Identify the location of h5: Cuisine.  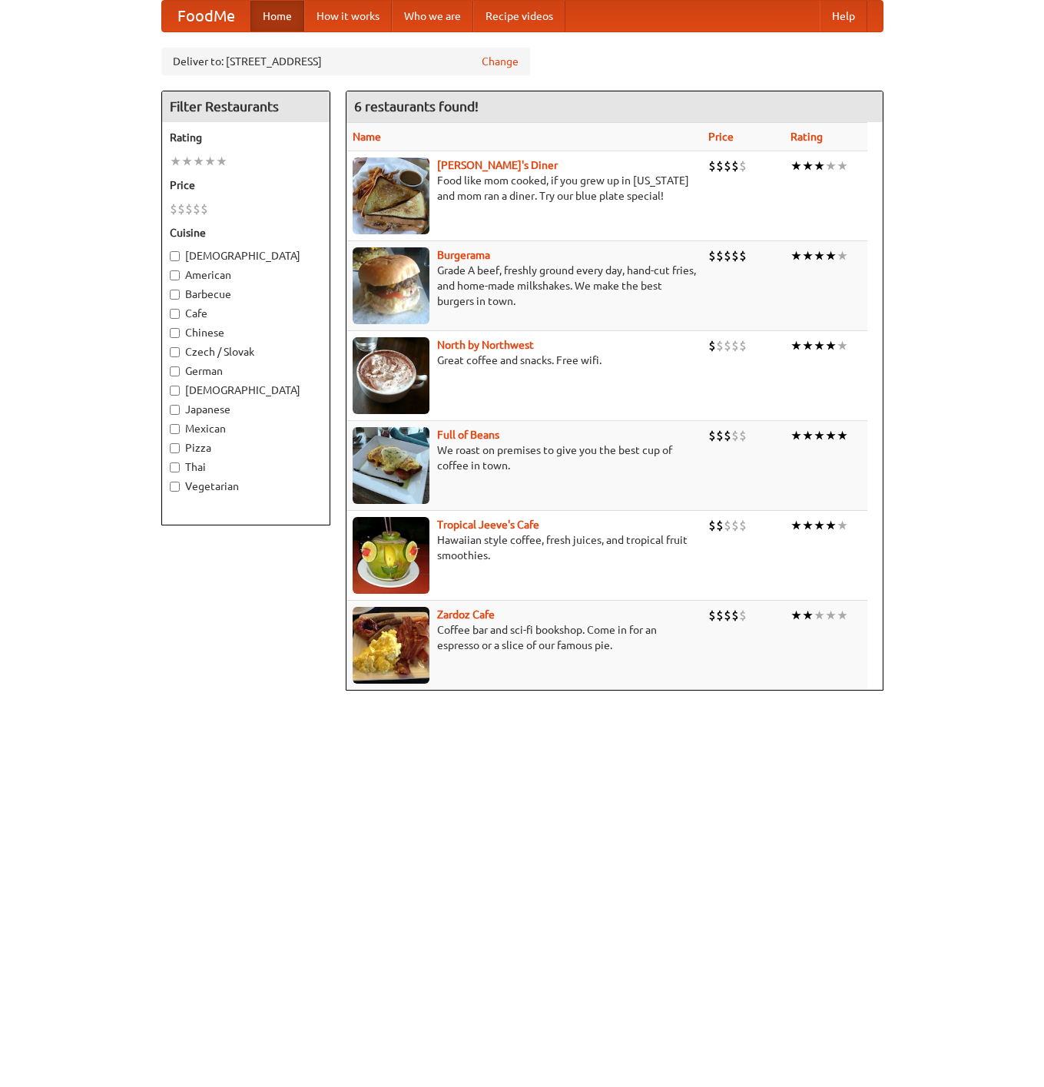
(246, 233).